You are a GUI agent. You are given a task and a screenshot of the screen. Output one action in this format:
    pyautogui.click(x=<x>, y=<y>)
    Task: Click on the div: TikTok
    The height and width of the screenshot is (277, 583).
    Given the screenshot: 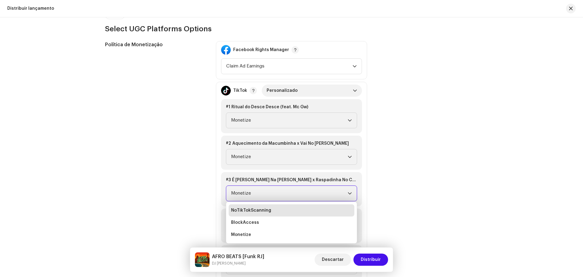 What is the action you would take?
    pyautogui.click(x=240, y=90)
    